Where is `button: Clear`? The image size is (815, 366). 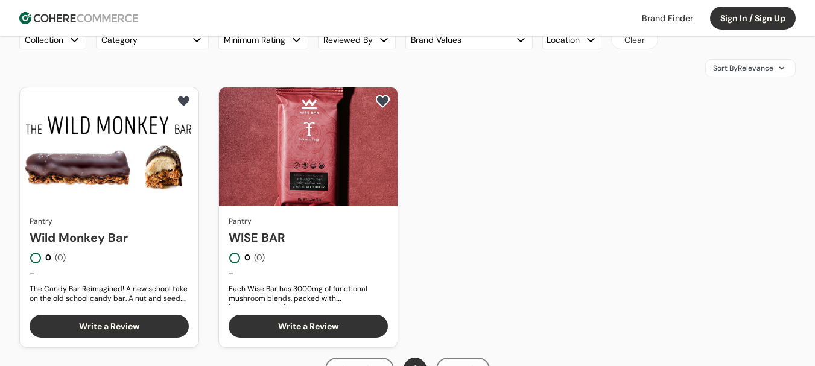
button: Clear is located at coordinates (635, 40).